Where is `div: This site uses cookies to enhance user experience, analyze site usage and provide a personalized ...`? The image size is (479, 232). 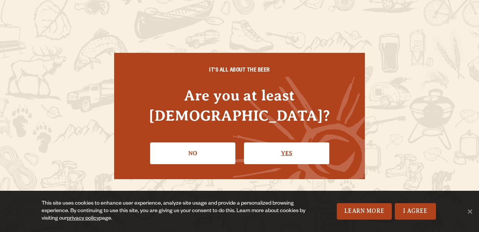 div: This site uses cookies to enhance user experience, analyze site usage and provide a personalized ... is located at coordinates (174, 211).